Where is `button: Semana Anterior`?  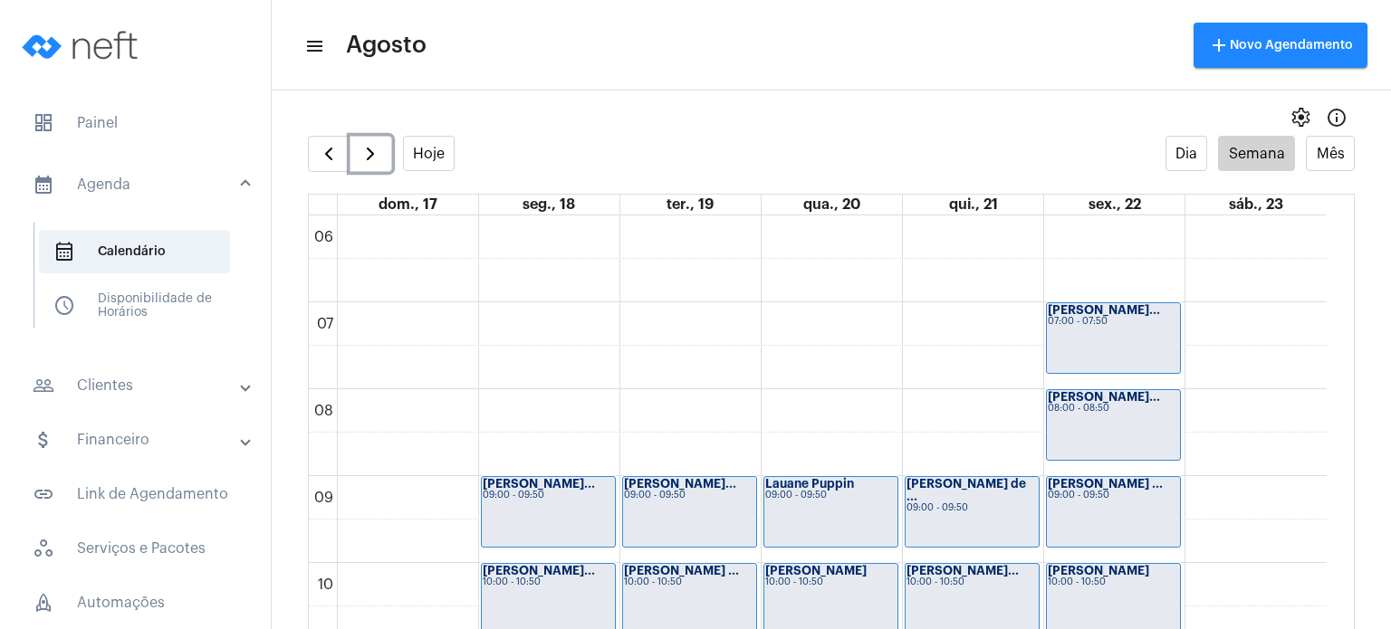 button: Semana Anterior is located at coordinates (329, 154).